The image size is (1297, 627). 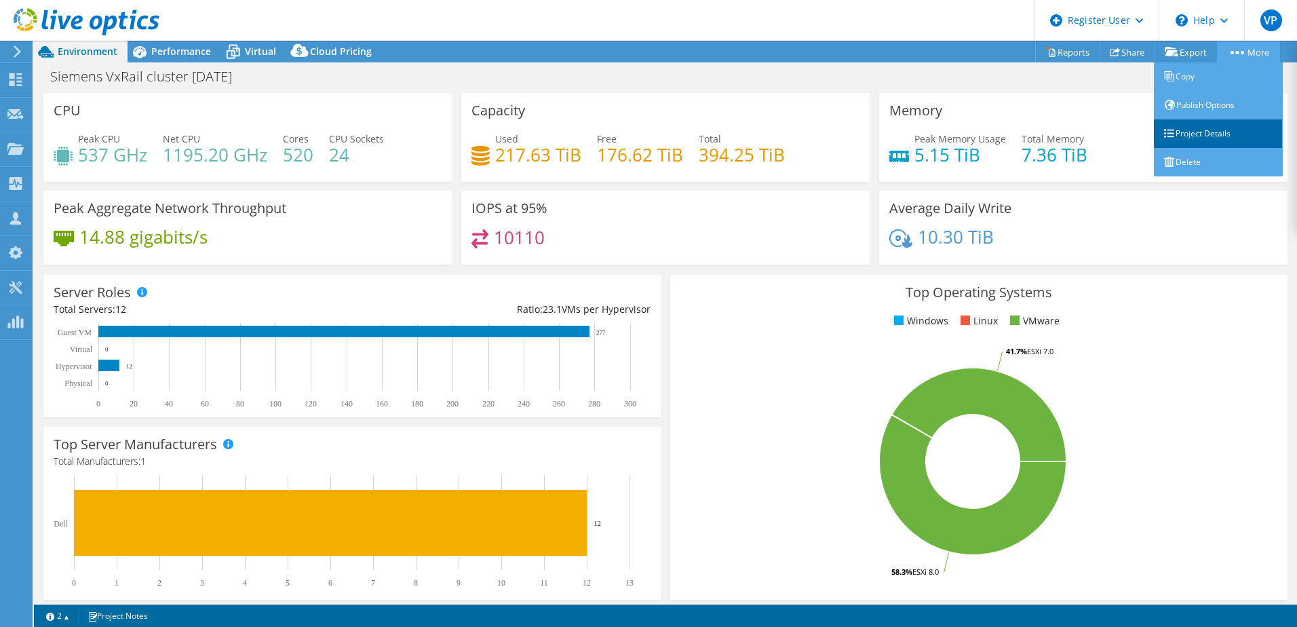 What do you see at coordinates (75, 332) in the screenshot?
I see `text: Guest VM` at bounding box center [75, 332].